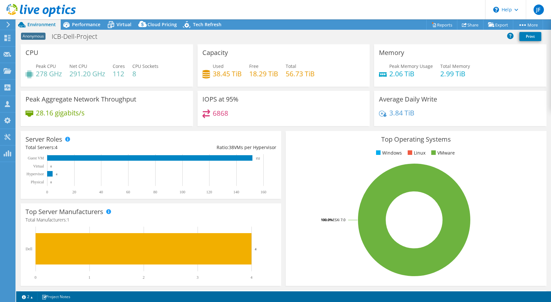  Describe the element at coordinates (32, 53) in the screenshot. I see `h3: CPU` at that location.